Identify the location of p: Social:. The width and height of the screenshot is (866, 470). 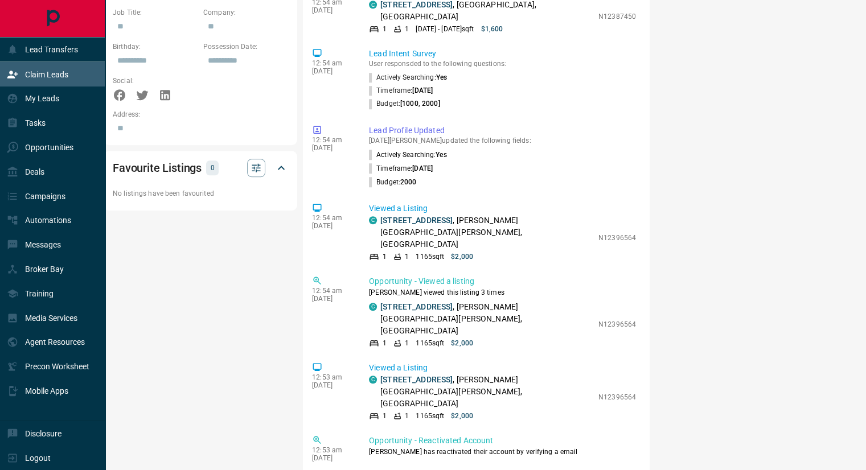
(155, 81).